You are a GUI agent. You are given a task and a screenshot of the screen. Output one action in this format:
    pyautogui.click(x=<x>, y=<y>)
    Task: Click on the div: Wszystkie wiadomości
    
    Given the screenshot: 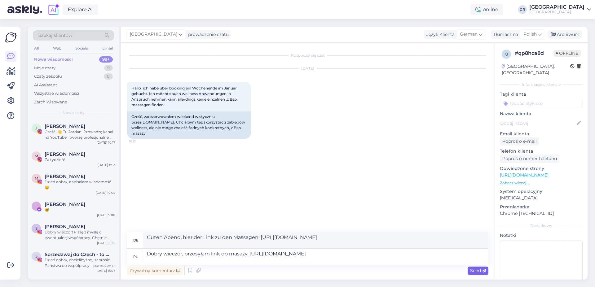 What is the action you would take?
    pyautogui.click(x=57, y=94)
    